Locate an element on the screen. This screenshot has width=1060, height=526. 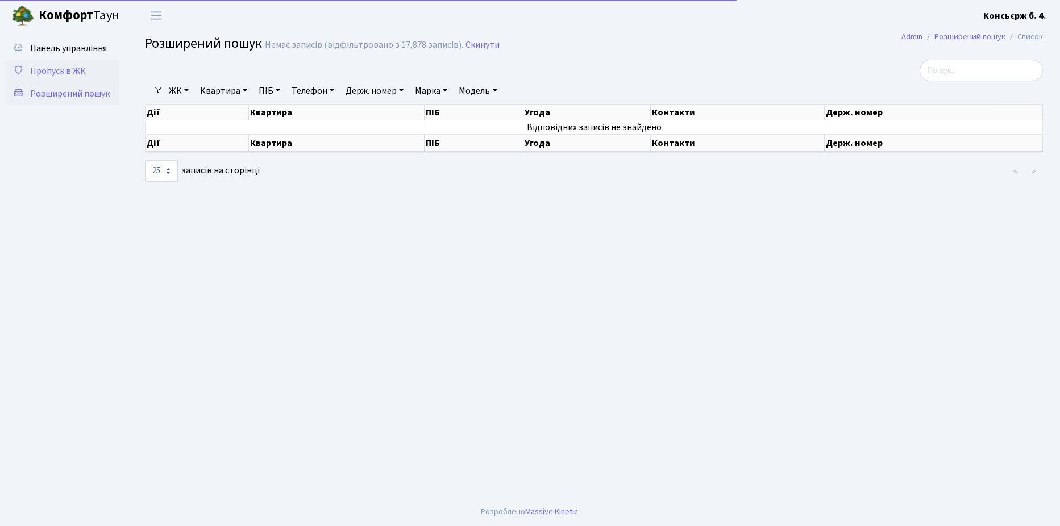
label: записів на сторінці is located at coordinates (202, 171).